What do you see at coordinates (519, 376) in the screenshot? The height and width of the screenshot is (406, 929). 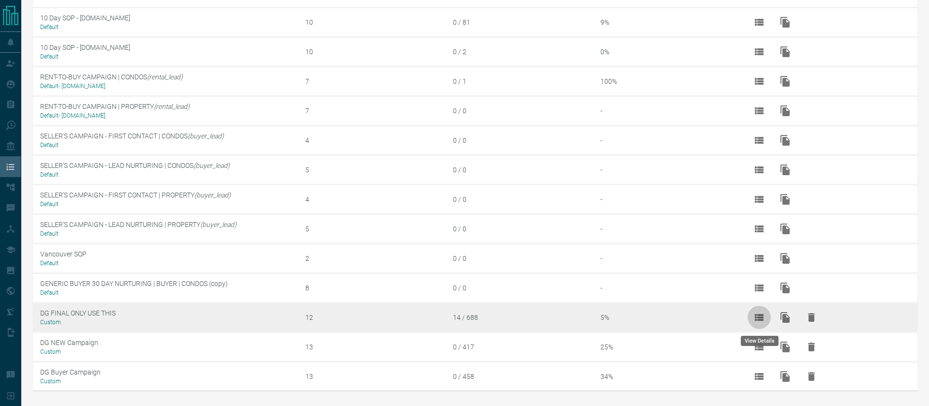 I see `td: 0 / 458` at bounding box center [519, 376].